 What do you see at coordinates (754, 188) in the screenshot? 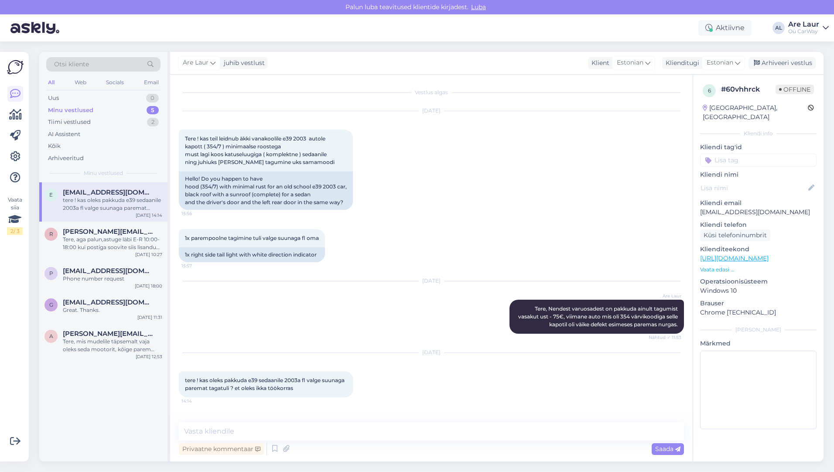
I see `input: Lisa nimi` at bounding box center [754, 188].